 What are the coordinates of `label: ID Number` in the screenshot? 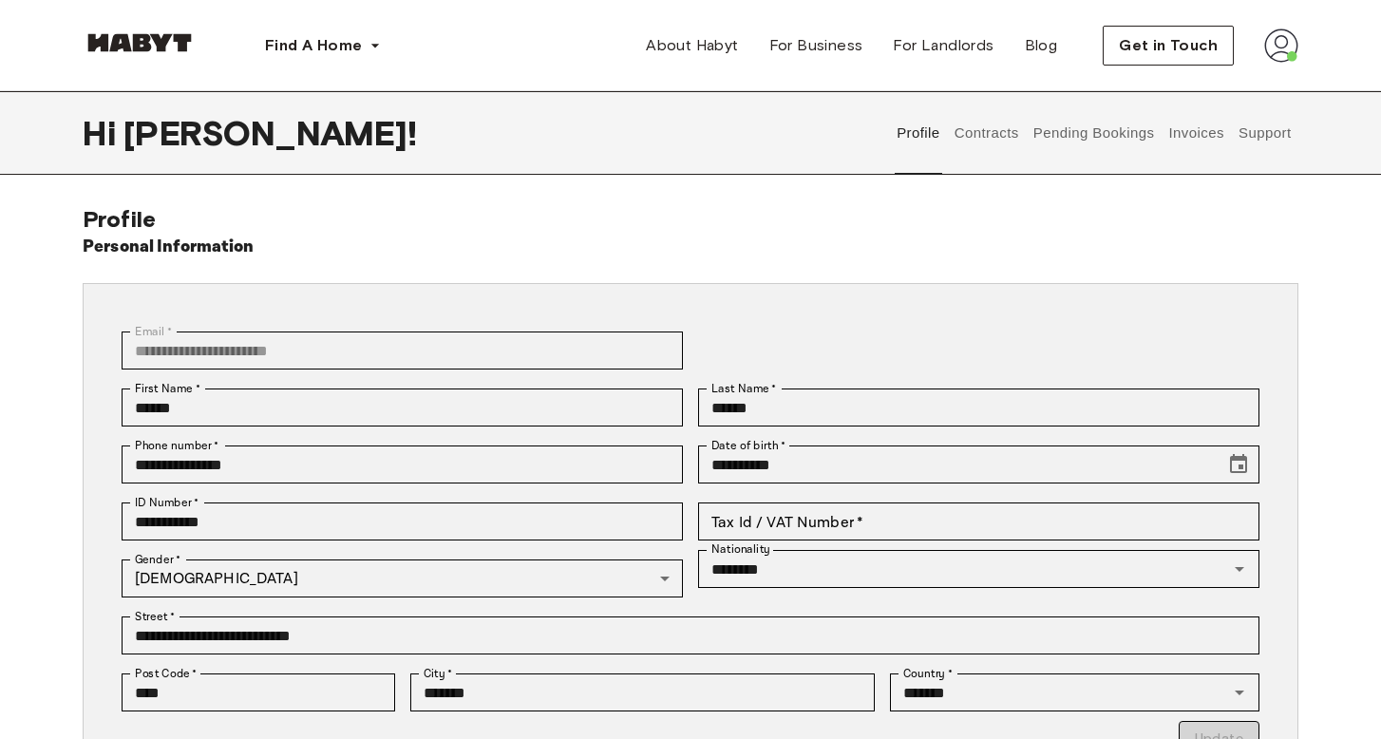 It's located at (166, 502).